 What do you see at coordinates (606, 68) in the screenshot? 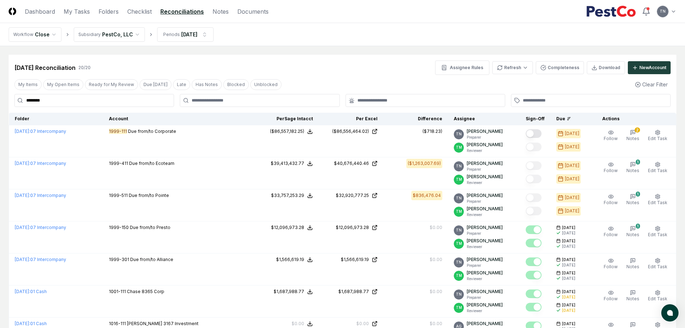
I see `button: Download` at bounding box center [606, 68].